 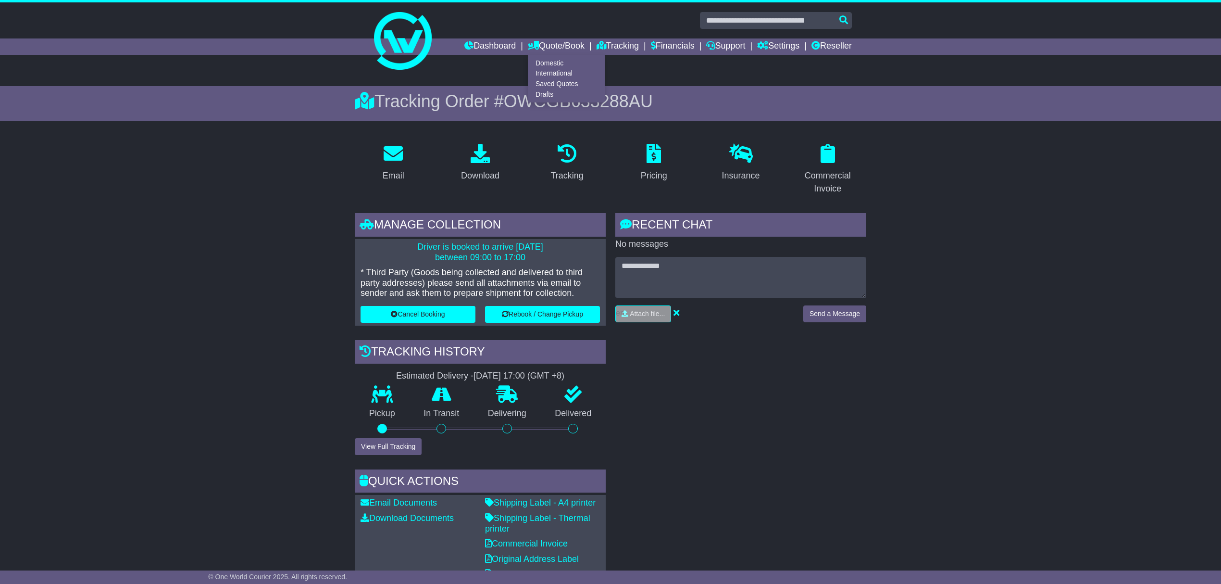 What do you see at coordinates (388, 446) in the screenshot?
I see `button: View Full Tracking` at bounding box center [388, 446].